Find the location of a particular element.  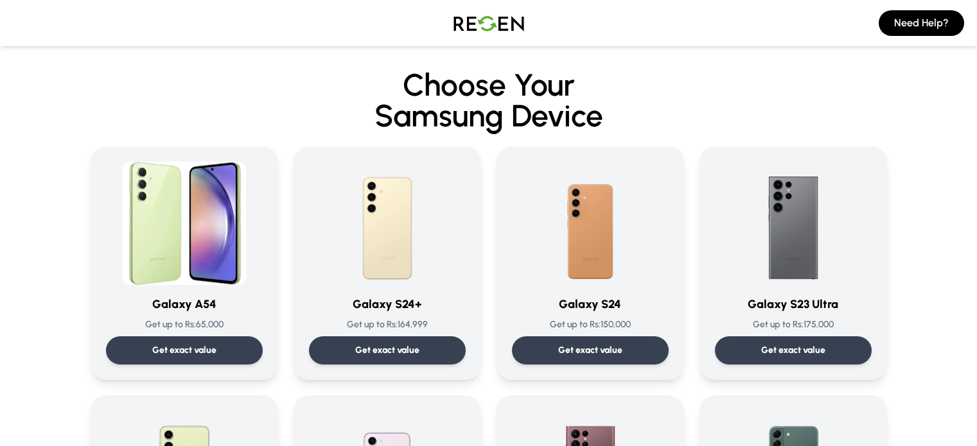

img: Galaxy S23 Ultra is located at coordinates (793, 224).